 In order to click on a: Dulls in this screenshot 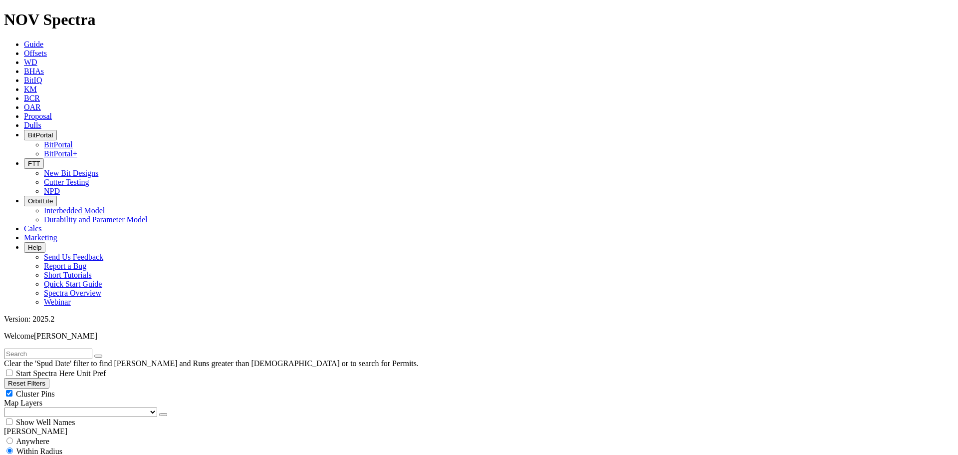, I will do `click(32, 125)`.